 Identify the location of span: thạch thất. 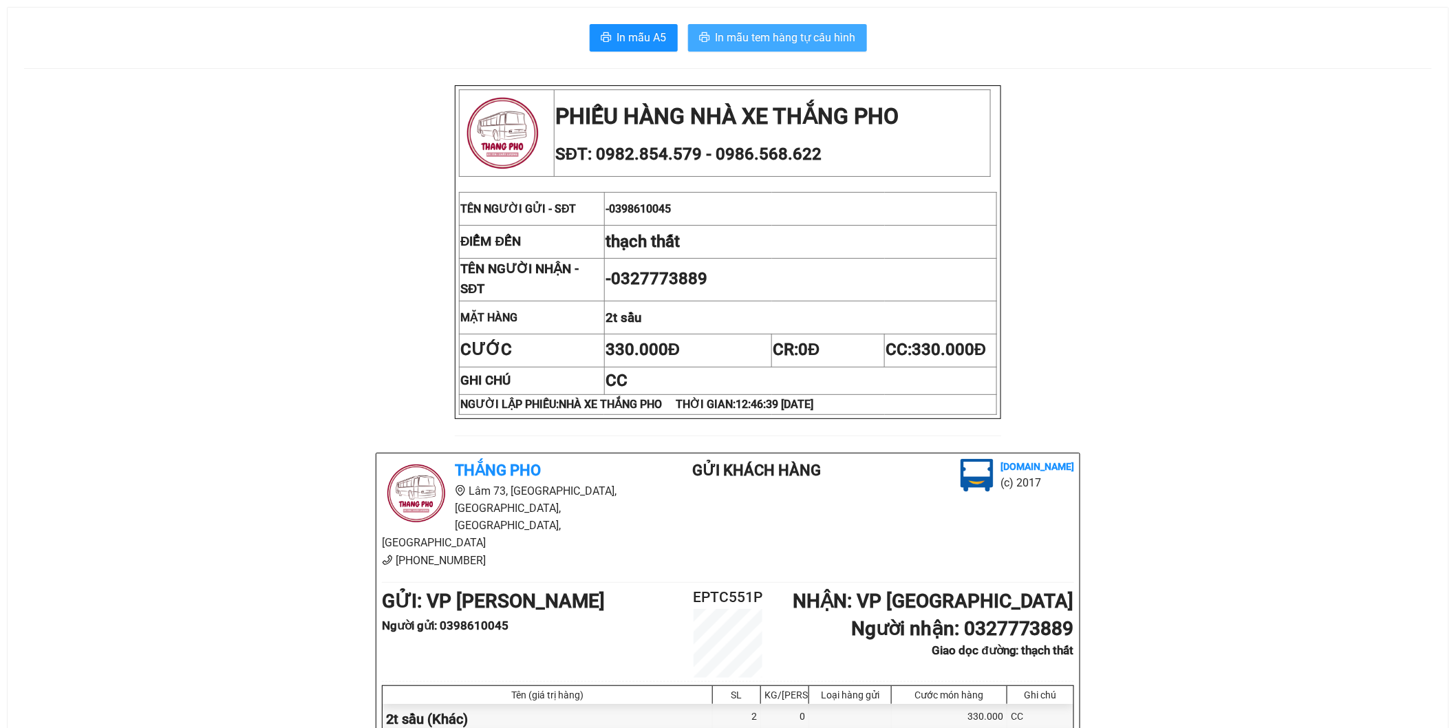
(643, 241).